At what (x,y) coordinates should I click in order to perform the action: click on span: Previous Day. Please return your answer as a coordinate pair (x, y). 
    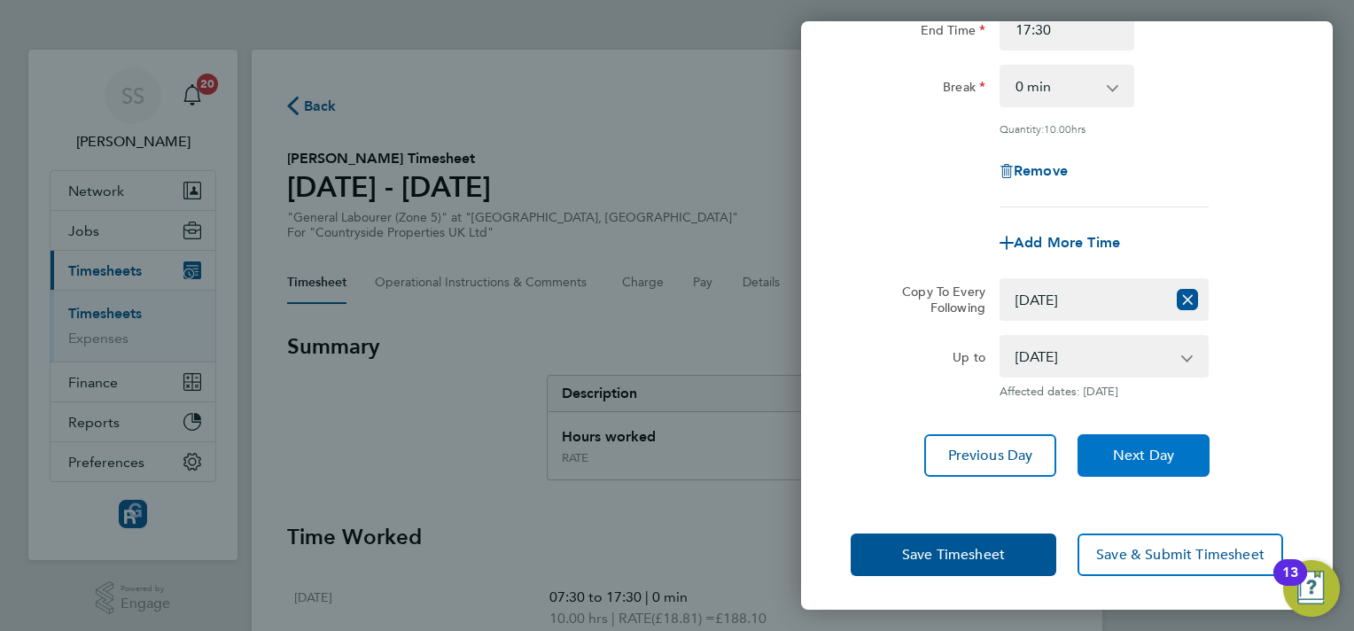
    Looking at the image, I should click on (990, 455).